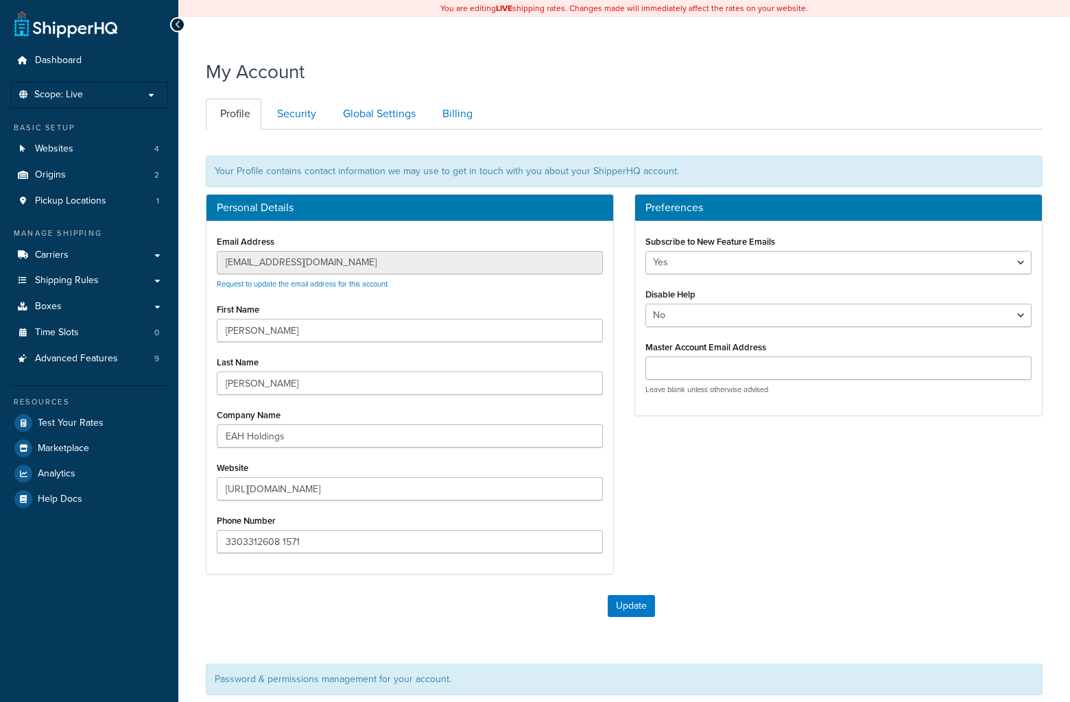 Image resolution: width=1070 pixels, height=702 pixels. What do you see at coordinates (71, 423) in the screenshot?
I see `span: Test Your Rates` at bounding box center [71, 423].